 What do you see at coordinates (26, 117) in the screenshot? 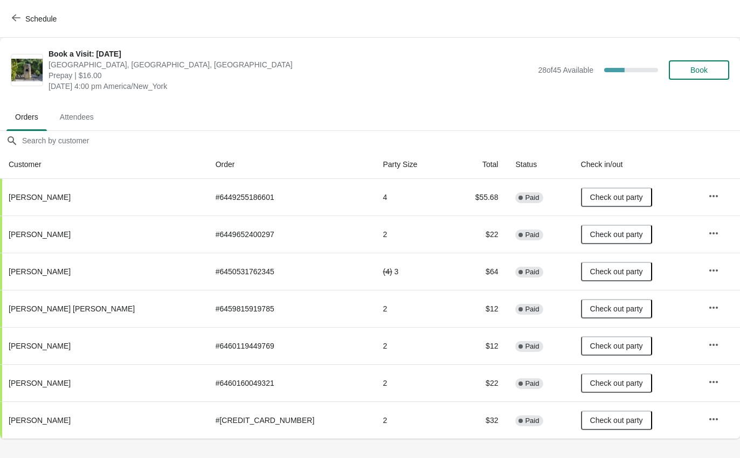
I see `span: Orders` at bounding box center [26, 117].